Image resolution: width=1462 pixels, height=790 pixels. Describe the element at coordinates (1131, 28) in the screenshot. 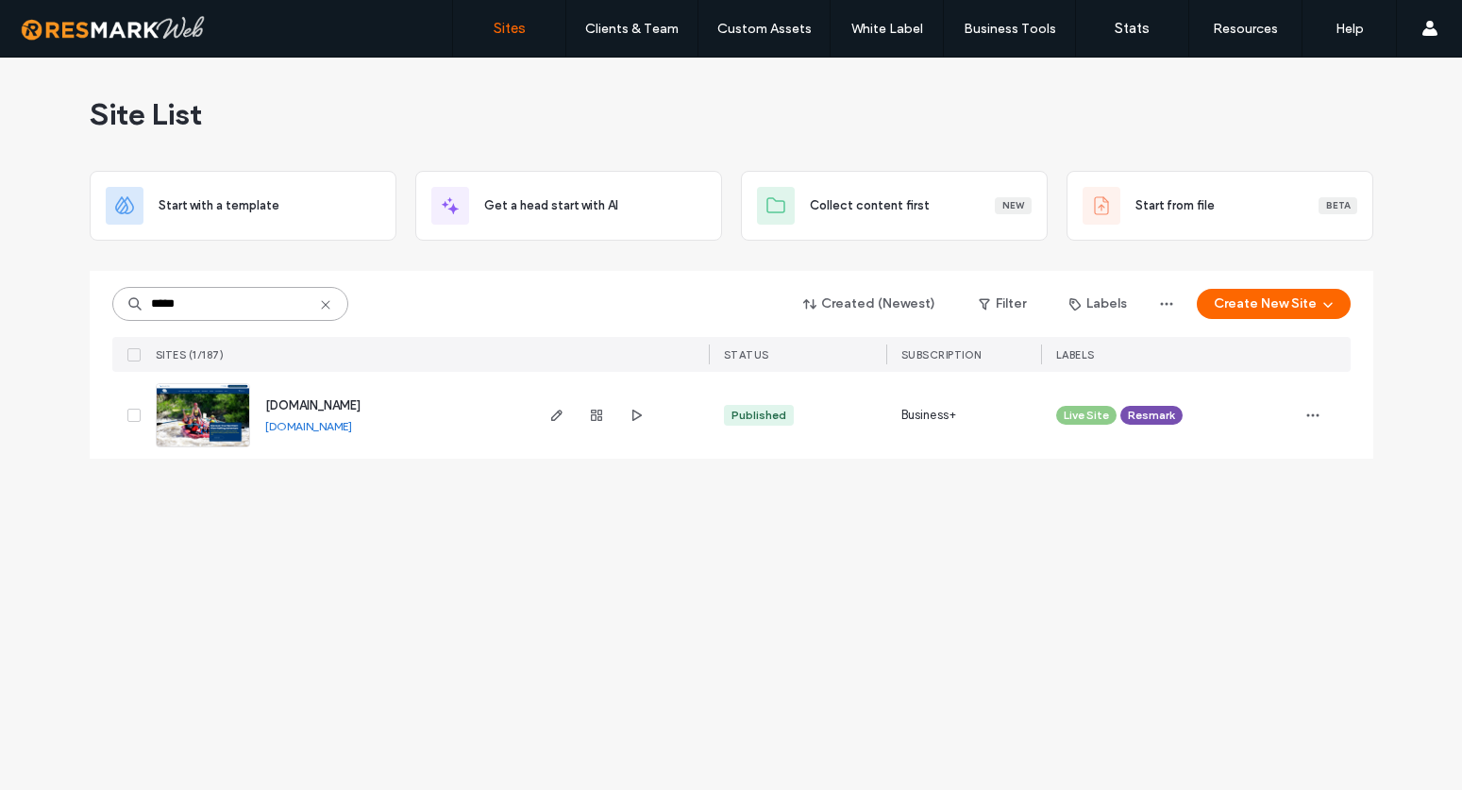

I see `label: Stats` at that location.